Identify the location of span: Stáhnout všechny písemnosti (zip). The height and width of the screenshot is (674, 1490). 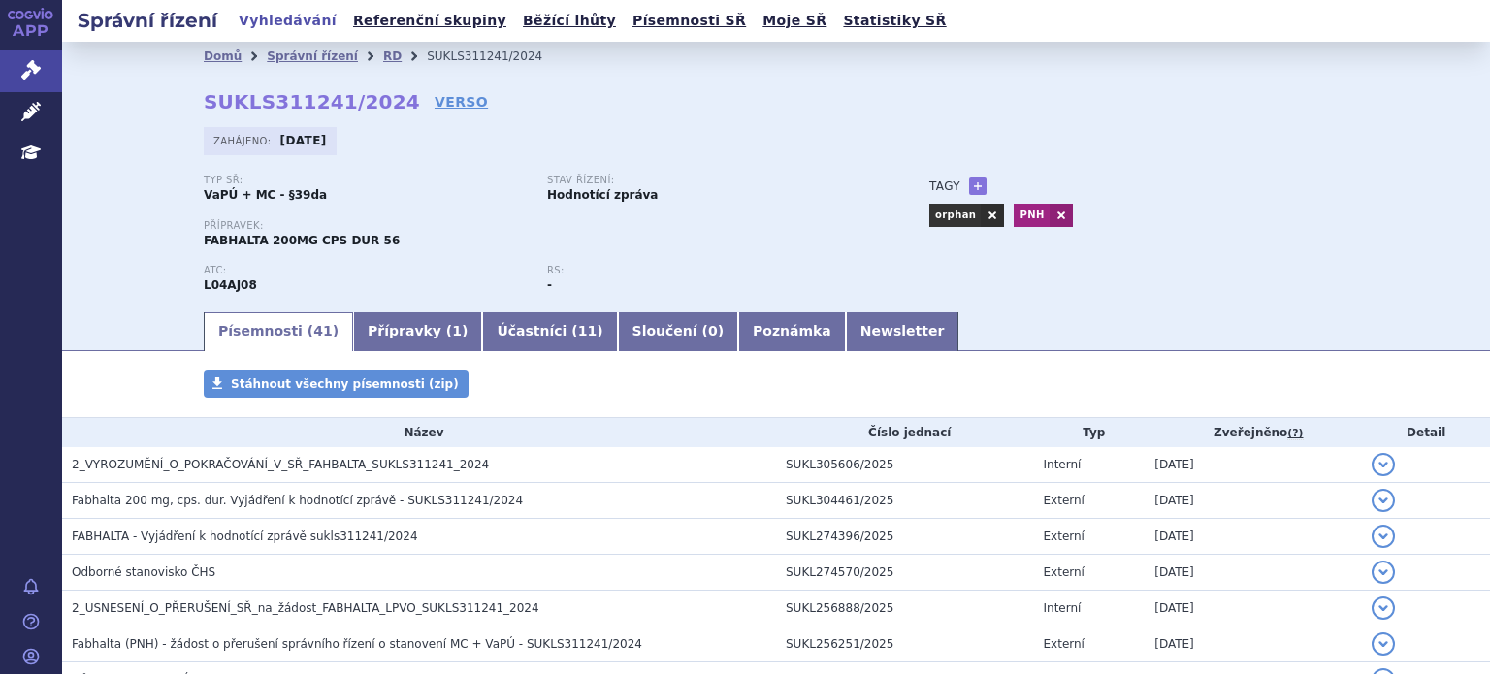
(344, 384).